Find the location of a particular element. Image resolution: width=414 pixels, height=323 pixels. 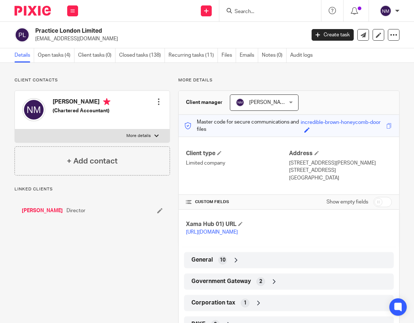

a: Notes (0) is located at coordinates (274, 55).